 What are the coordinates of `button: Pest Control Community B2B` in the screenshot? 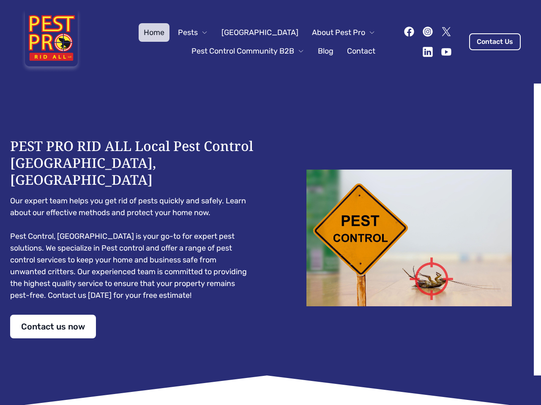 It's located at (247, 51).